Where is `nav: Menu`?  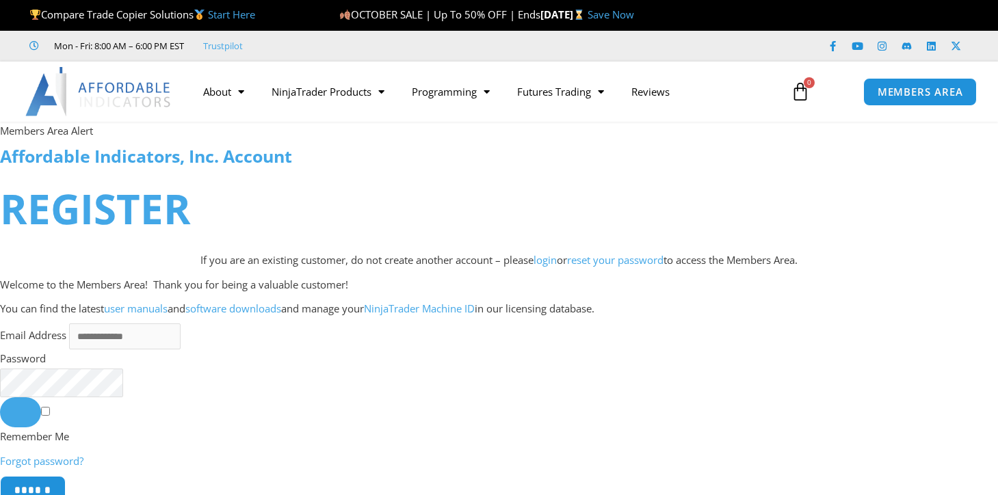 nav: Menu is located at coordinates (484, 92).